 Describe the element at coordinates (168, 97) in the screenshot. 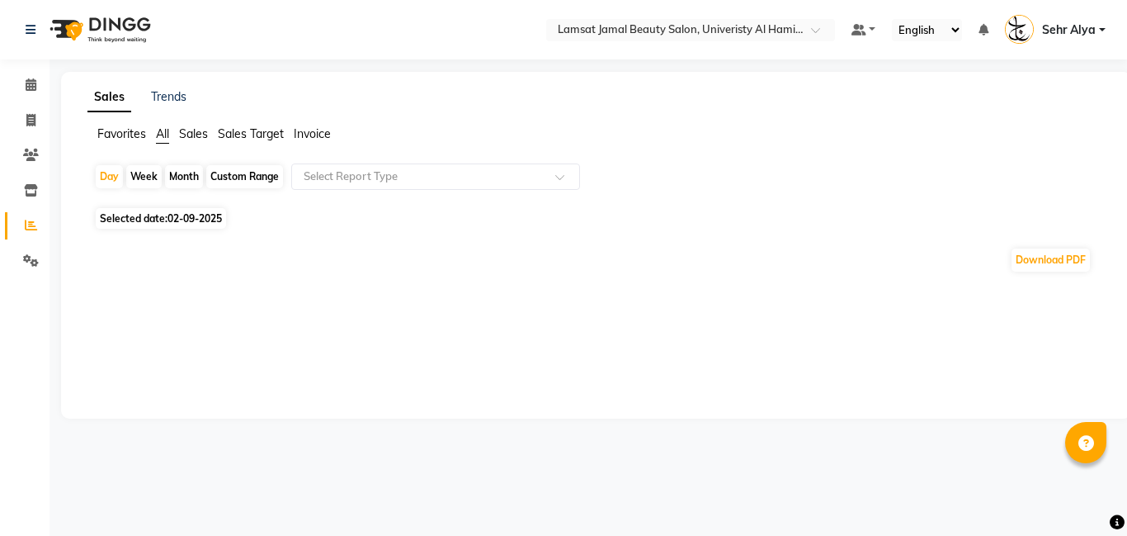

I see `a: Trends` at that location.